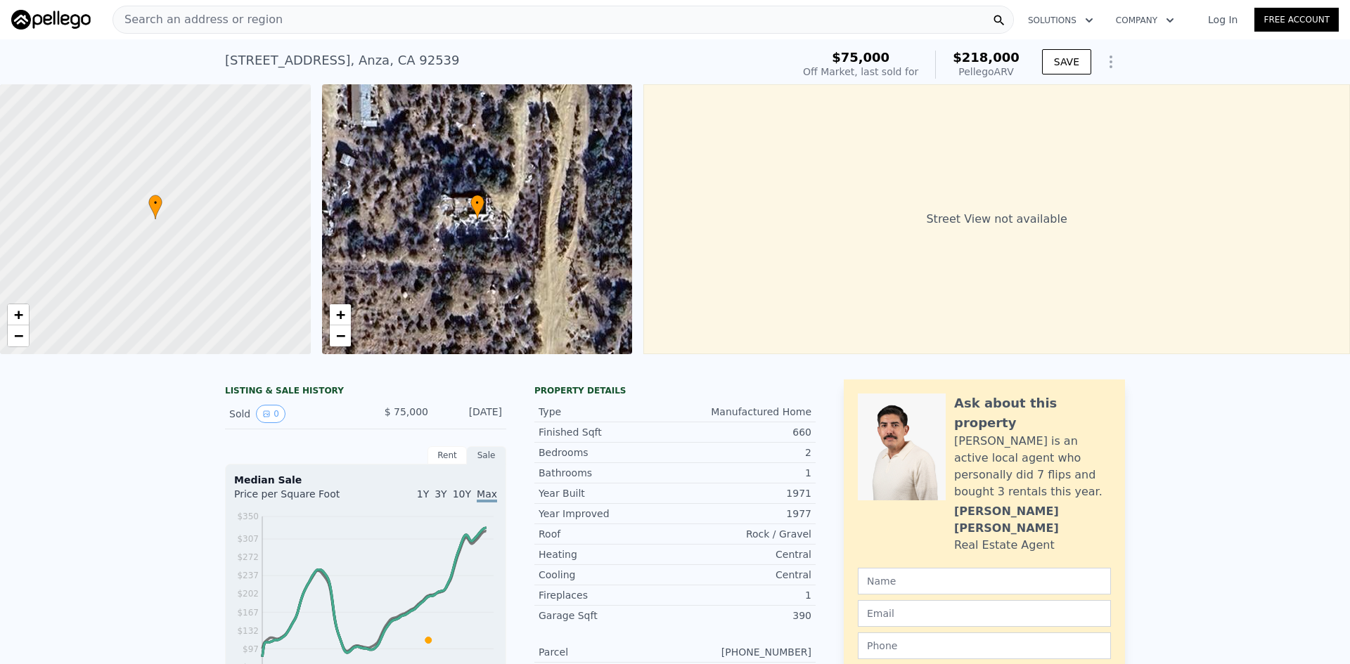  Describe the element at coordinates (247, 613) in the screenshot. I see `tspan: $167` at that location.